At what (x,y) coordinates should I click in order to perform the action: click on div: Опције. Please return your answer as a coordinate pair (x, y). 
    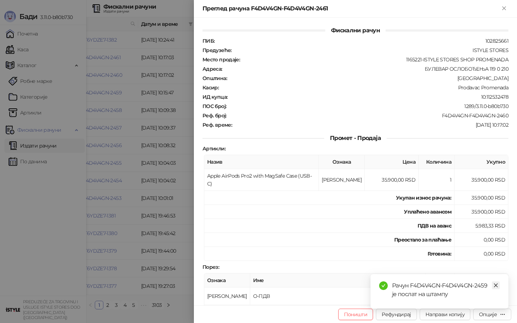
    Looking at the image, I should click on (488, 315).